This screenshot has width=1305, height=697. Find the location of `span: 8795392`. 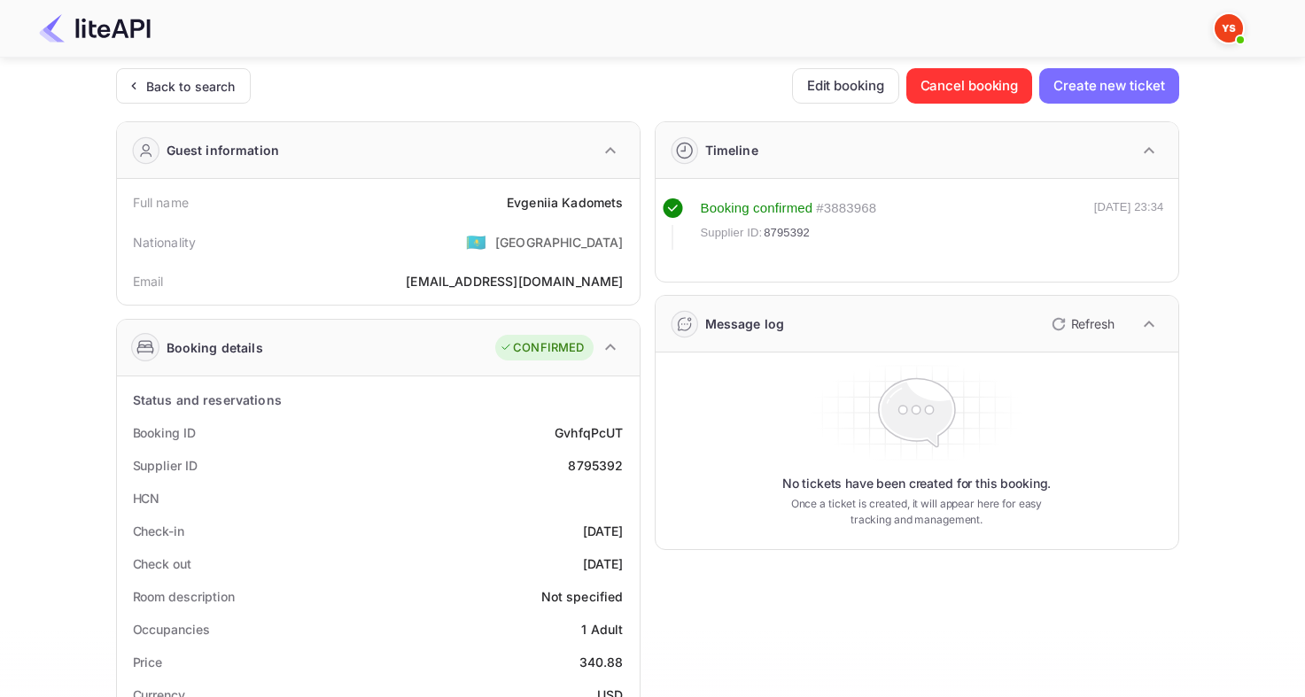

span: 8795392 is located at coordinates (787, 233).